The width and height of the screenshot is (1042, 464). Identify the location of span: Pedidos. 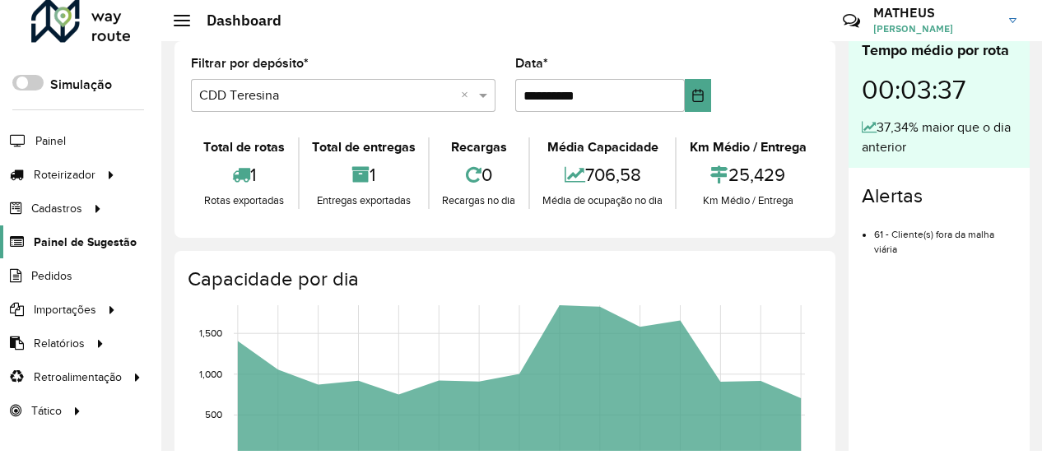
(52, 276).